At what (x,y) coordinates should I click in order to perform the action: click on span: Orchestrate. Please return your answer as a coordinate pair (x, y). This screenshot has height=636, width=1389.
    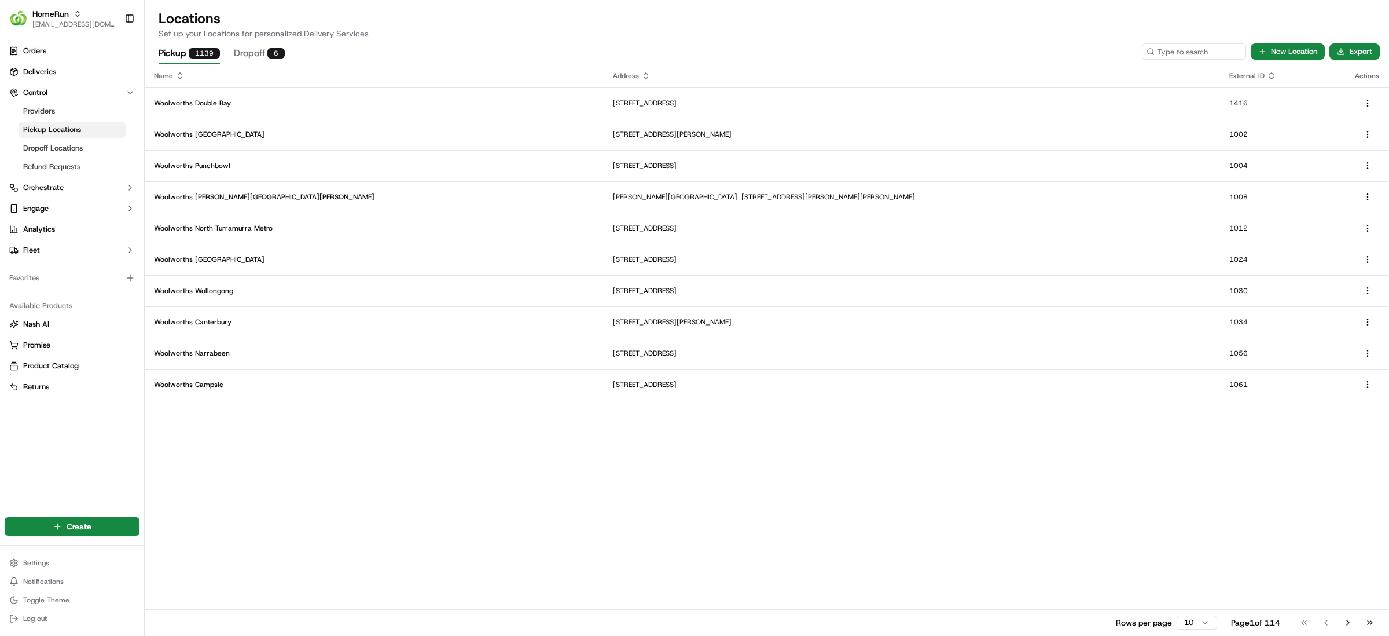
    Looking at the image, I should click on (43, 188).